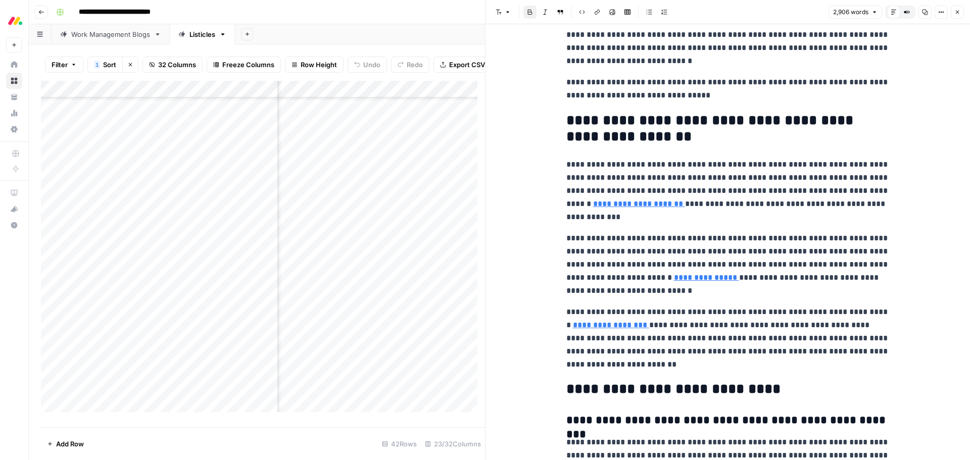  Describe the element at coordinates (202, 34) in the screenshot. I see `div: Listicles` at that location.